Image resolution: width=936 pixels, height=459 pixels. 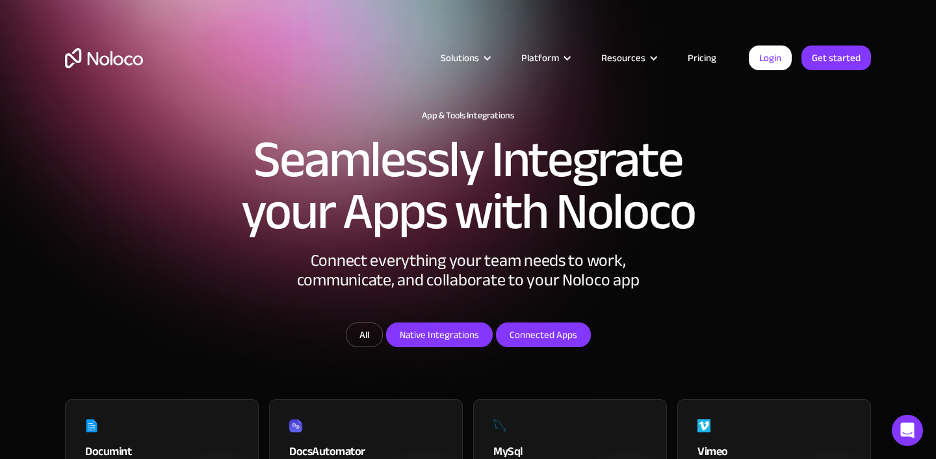 What do you see at coordinates (468, 336) in the screenshot?
I see `form: Email Form` at bounding box center [468, 336].